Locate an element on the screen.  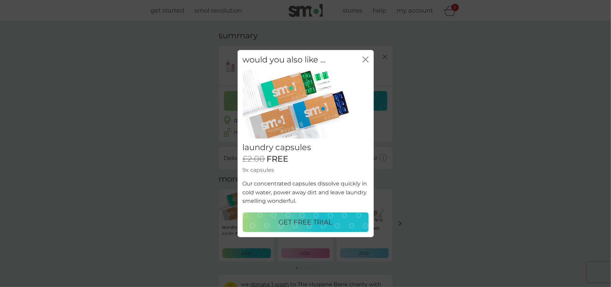
h2: would you also like ... is located at coordinates (284, 60).